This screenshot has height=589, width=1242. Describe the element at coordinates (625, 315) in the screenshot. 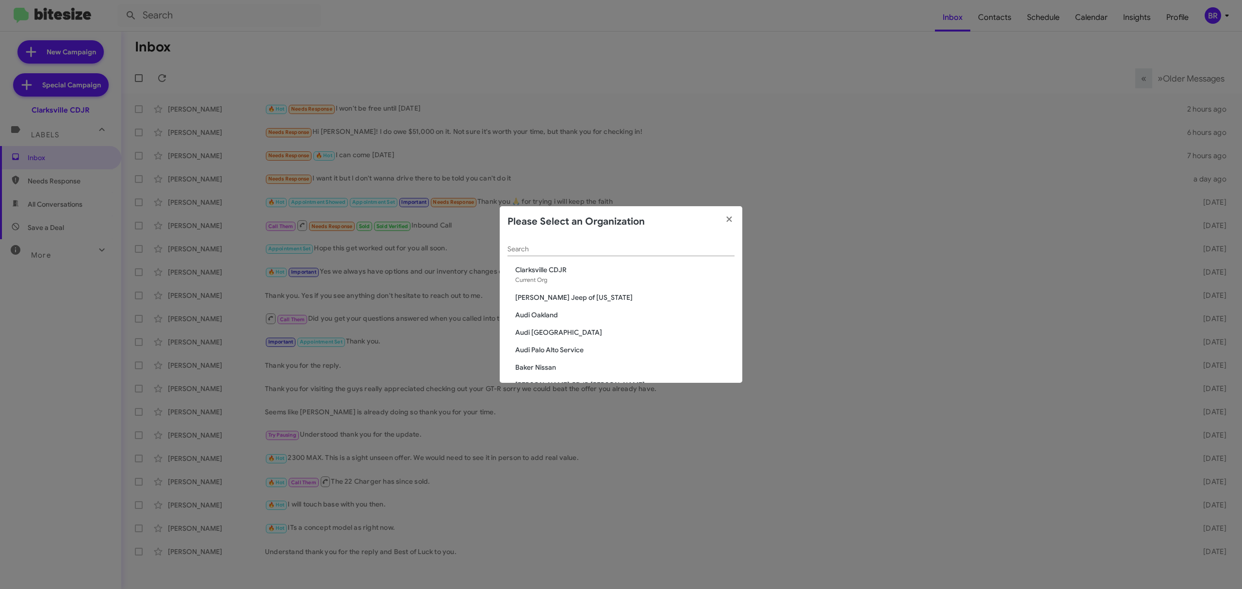

I see `span: Audi Oakland` at that location.